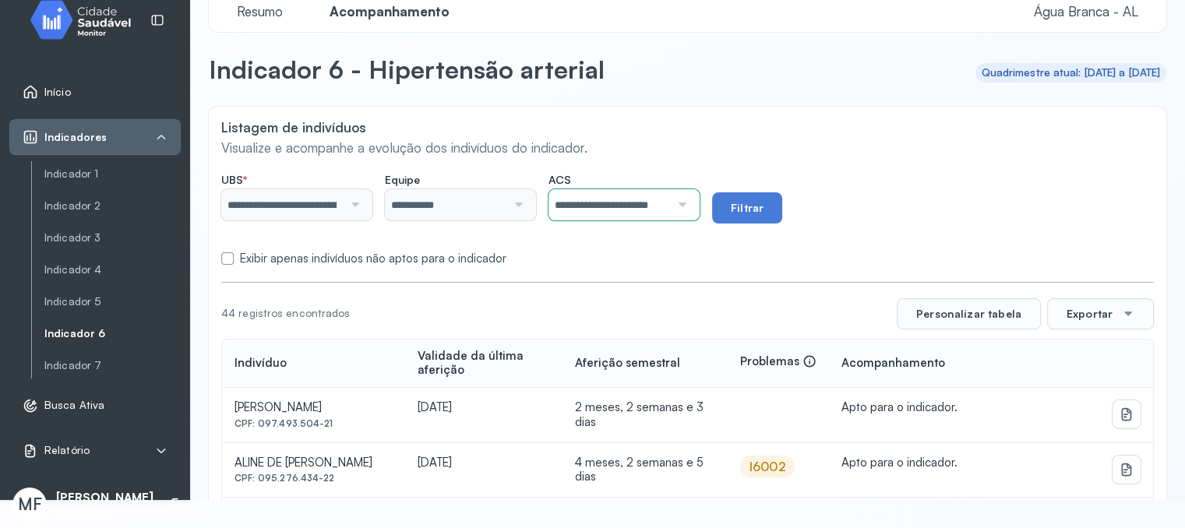 The width and height of the screenshot is (1185, 528). What do you see at coordinates (95, 406) in the screenshot?
I see `a: Busca Ativa` at bounding box center [95, 406].